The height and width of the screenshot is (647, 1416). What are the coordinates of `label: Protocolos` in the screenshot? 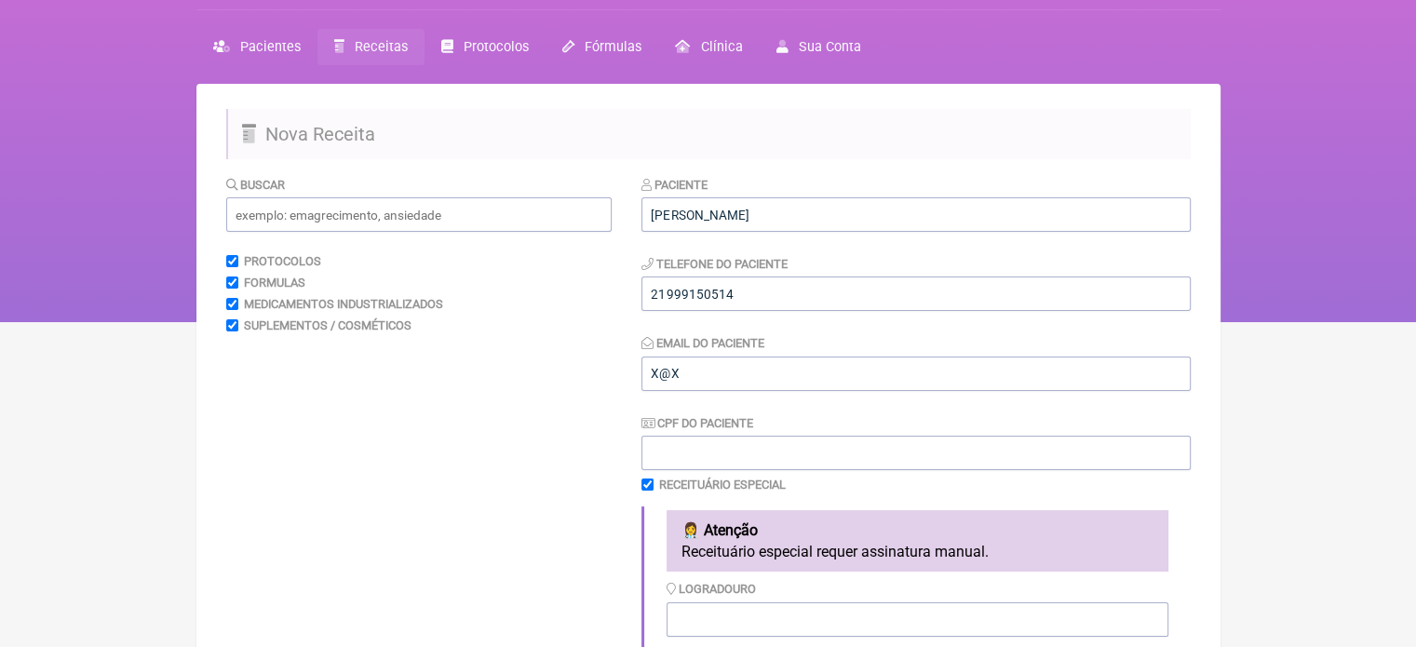 It's located at (282, 261).